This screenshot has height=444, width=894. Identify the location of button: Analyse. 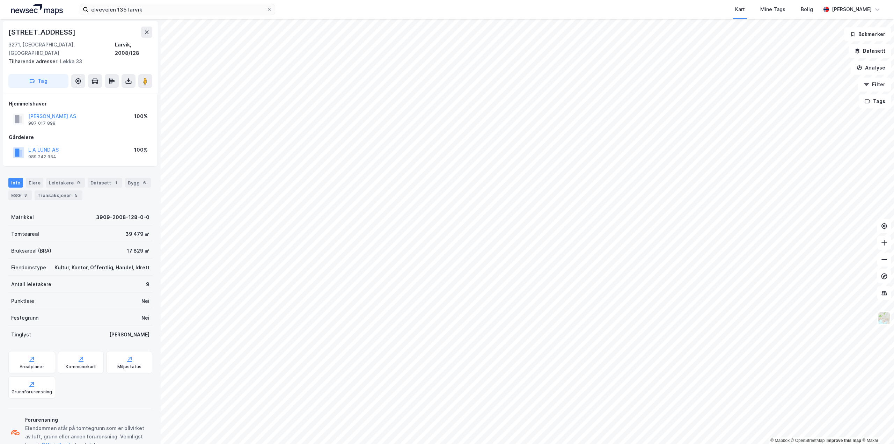
(871, 68).